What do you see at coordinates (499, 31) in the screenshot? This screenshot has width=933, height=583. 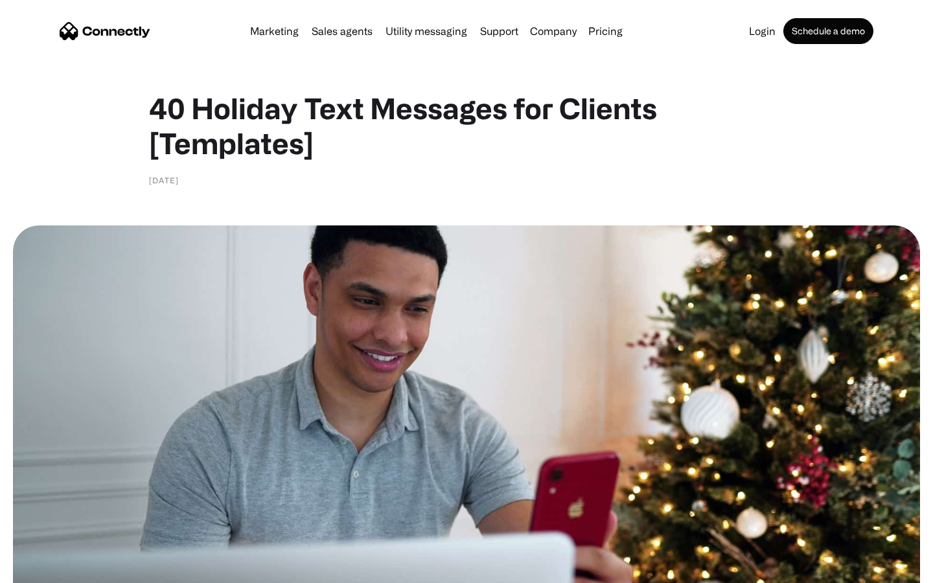 I see `a: Support` at bounding box center [499, 31].